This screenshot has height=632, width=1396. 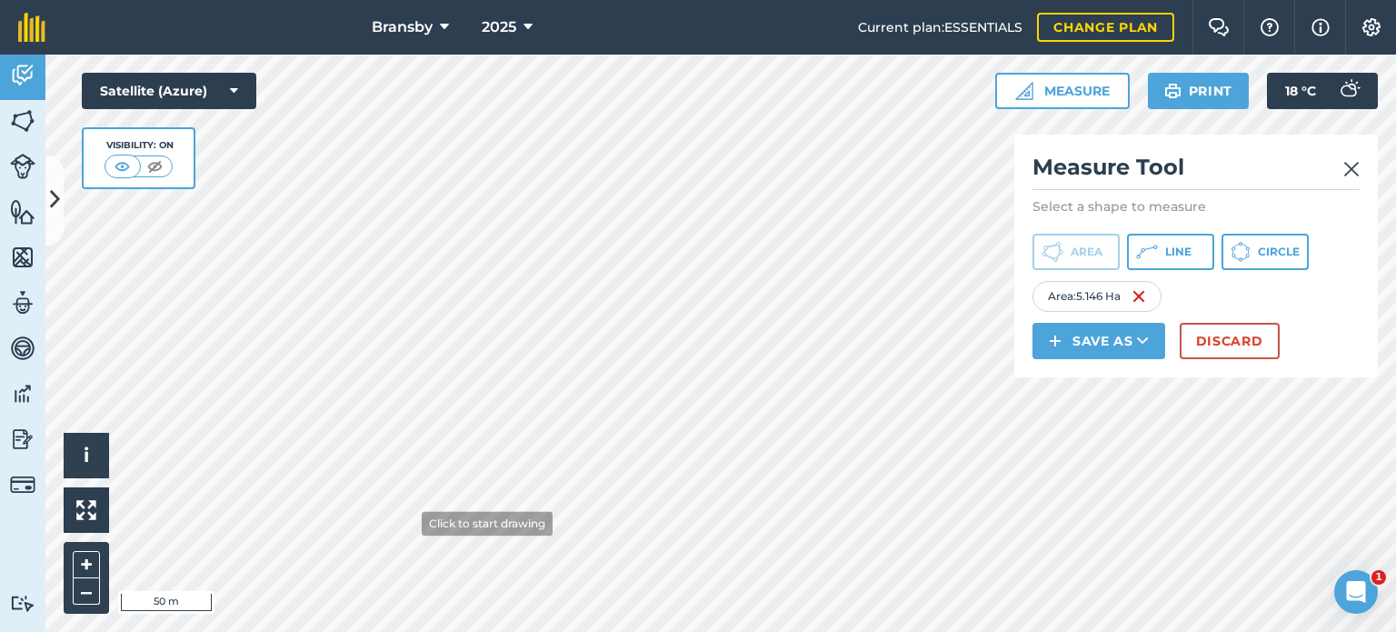 What do you see at coordinates (1097, 296) in the screenshot?
I see `div: Area : 5.146 Ha` at bounding box center [1097, 296].